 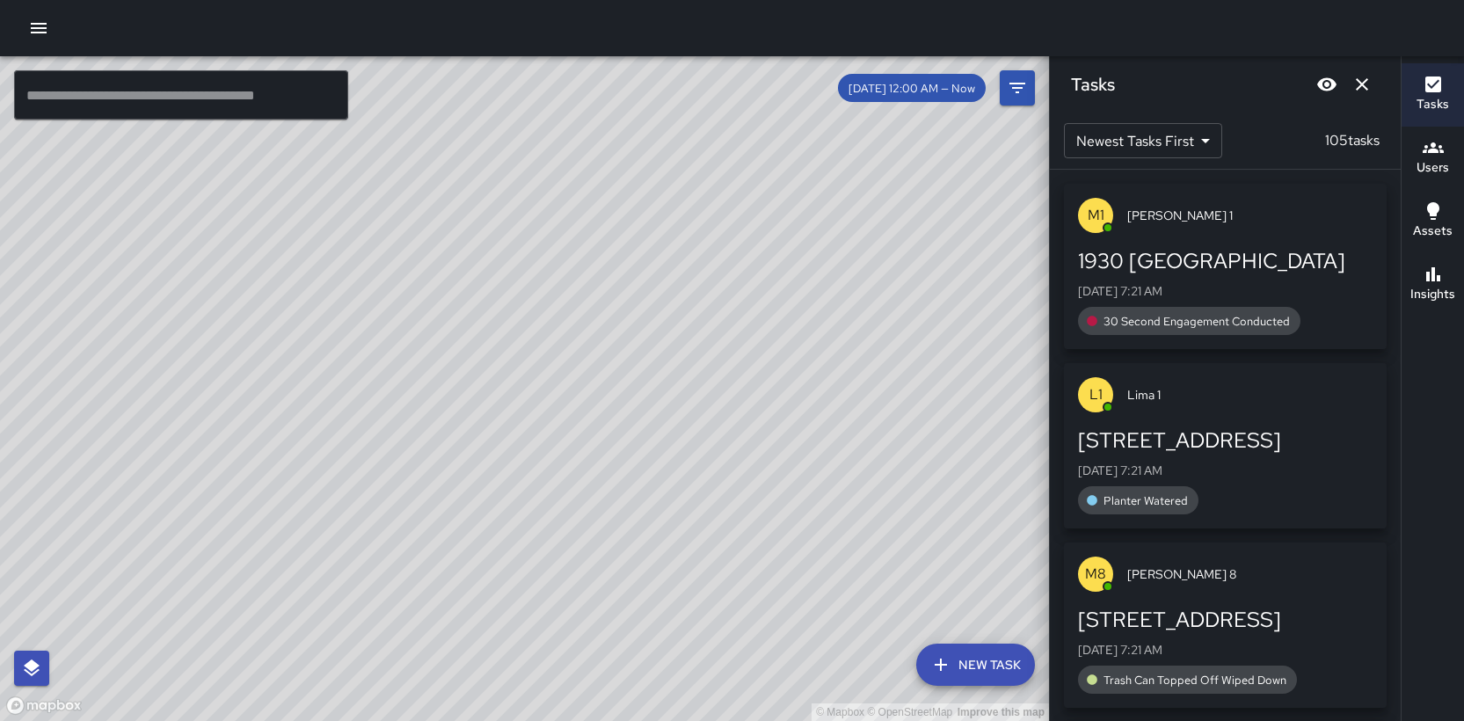 What do you see at coordinates (1432, 231) in the screenshot?
I see `h6: Assets` at bounding box center [1432, 231].